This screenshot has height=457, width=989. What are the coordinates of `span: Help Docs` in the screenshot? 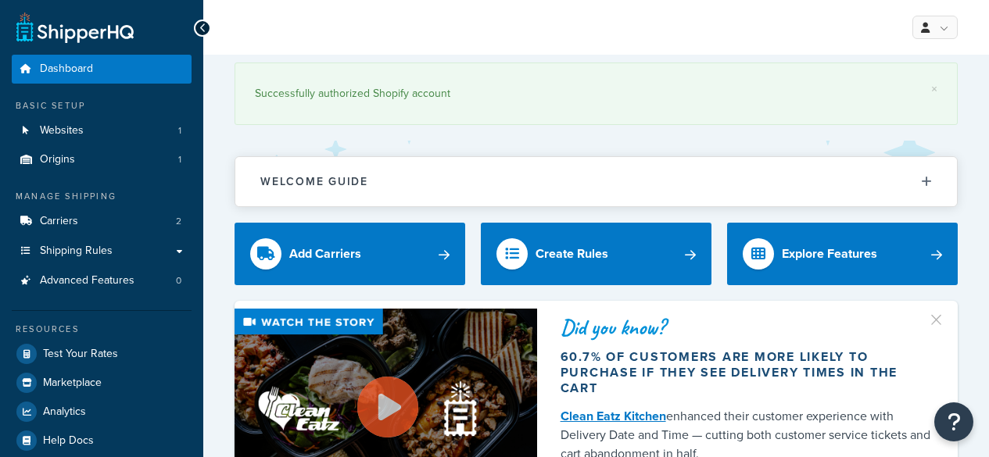 It's located at (68, 441).